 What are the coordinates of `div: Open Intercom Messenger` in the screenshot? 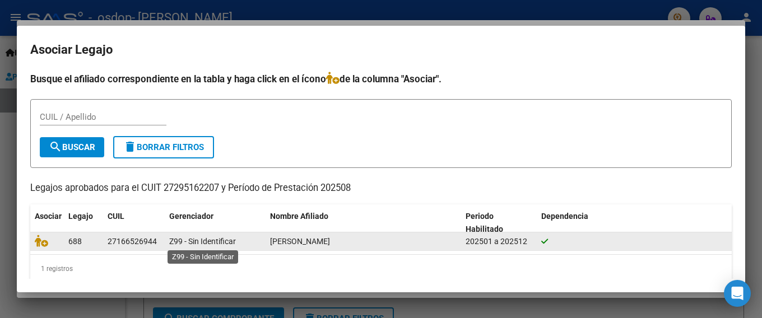 It's located at (737, 293).